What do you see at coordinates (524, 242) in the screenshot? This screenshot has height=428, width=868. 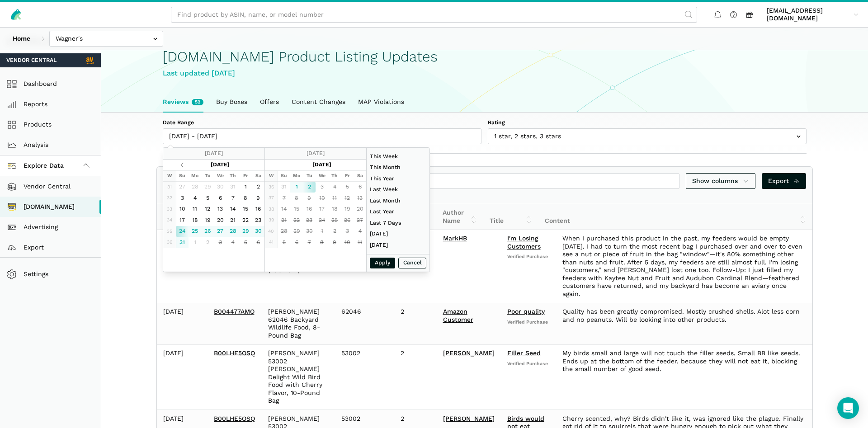 I see `a: I'm Losing Customers` at bounding box center [524, 242].